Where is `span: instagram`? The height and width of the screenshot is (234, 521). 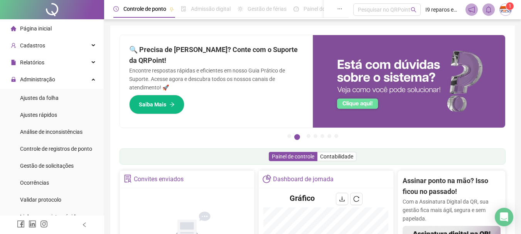 span: instagram is located at coordinates (44, 224).